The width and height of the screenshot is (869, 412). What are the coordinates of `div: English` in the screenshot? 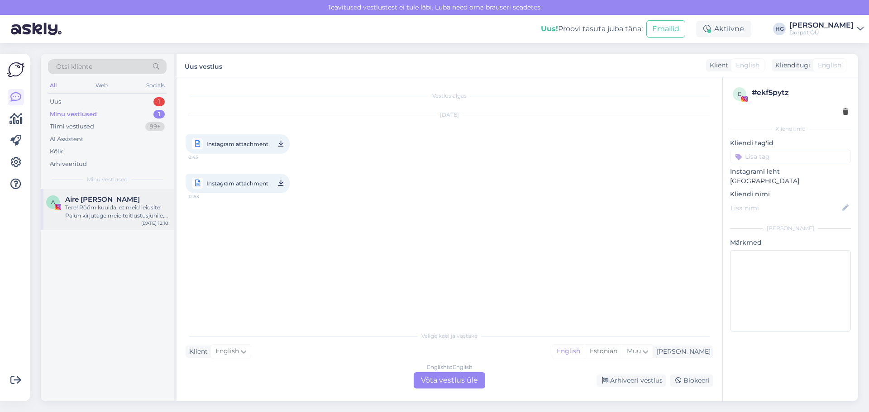 It's located at (568, 352).